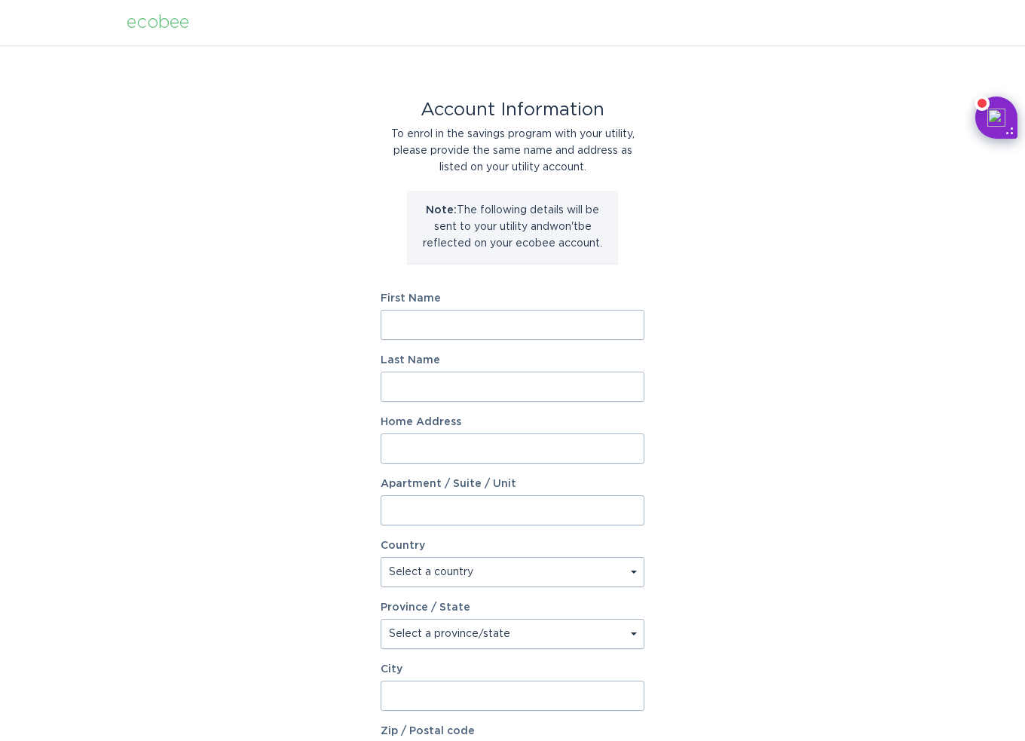 This screenshot has width=1025, height=741. What do you see at coordinates (512, 484) in the screenshot?
I see `label: Apartment / Suite / Unit` at bounding box center [512, 484].